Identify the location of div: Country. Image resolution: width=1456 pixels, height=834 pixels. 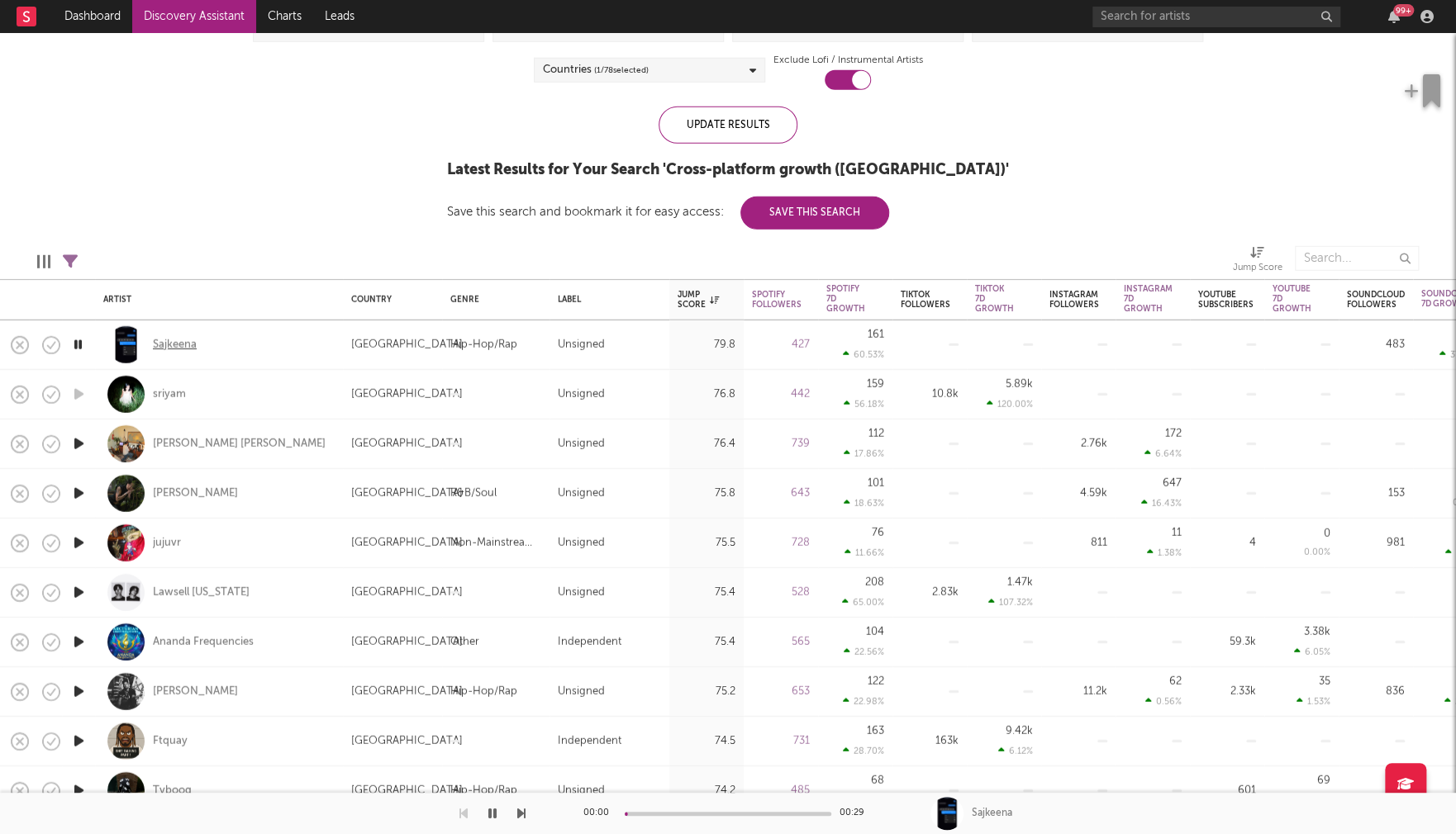
(388, 300).